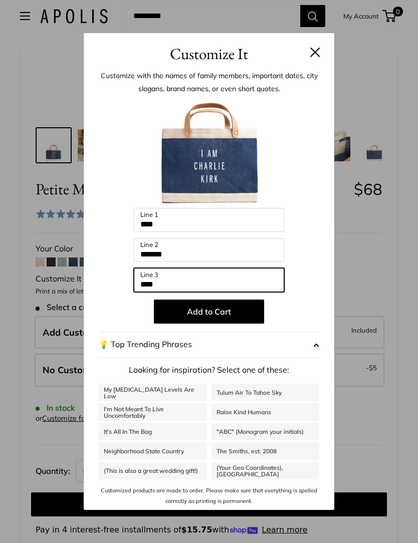  What do you see at coordinates (152, 412) in the screenshot?
I see `a: I'm Not Meant To Live Uncomfortably` at bounding box center [152, 412].